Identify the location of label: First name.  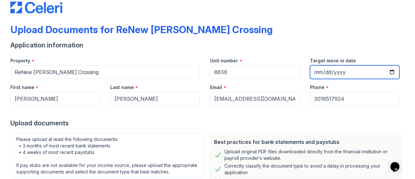
(22, 87).